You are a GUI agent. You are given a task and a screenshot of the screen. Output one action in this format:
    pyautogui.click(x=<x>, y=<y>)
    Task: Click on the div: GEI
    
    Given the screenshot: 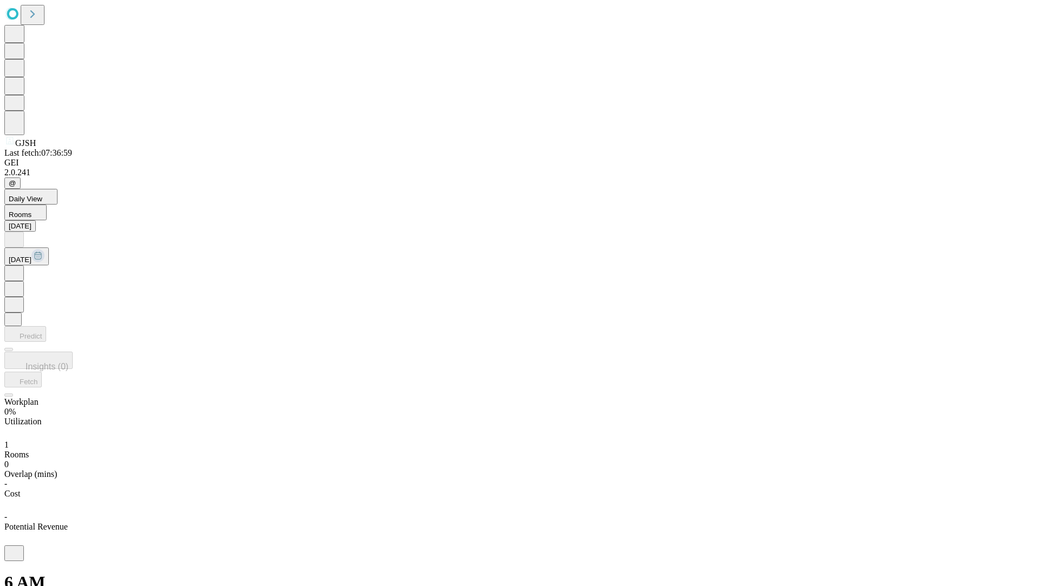 What is the action you would take?
    pyautogui.click(x=521, y=163)
    